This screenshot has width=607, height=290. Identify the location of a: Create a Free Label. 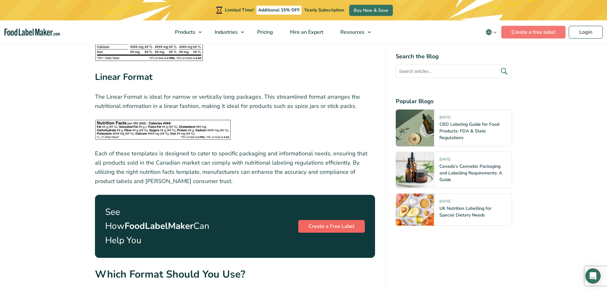
(331, 226).